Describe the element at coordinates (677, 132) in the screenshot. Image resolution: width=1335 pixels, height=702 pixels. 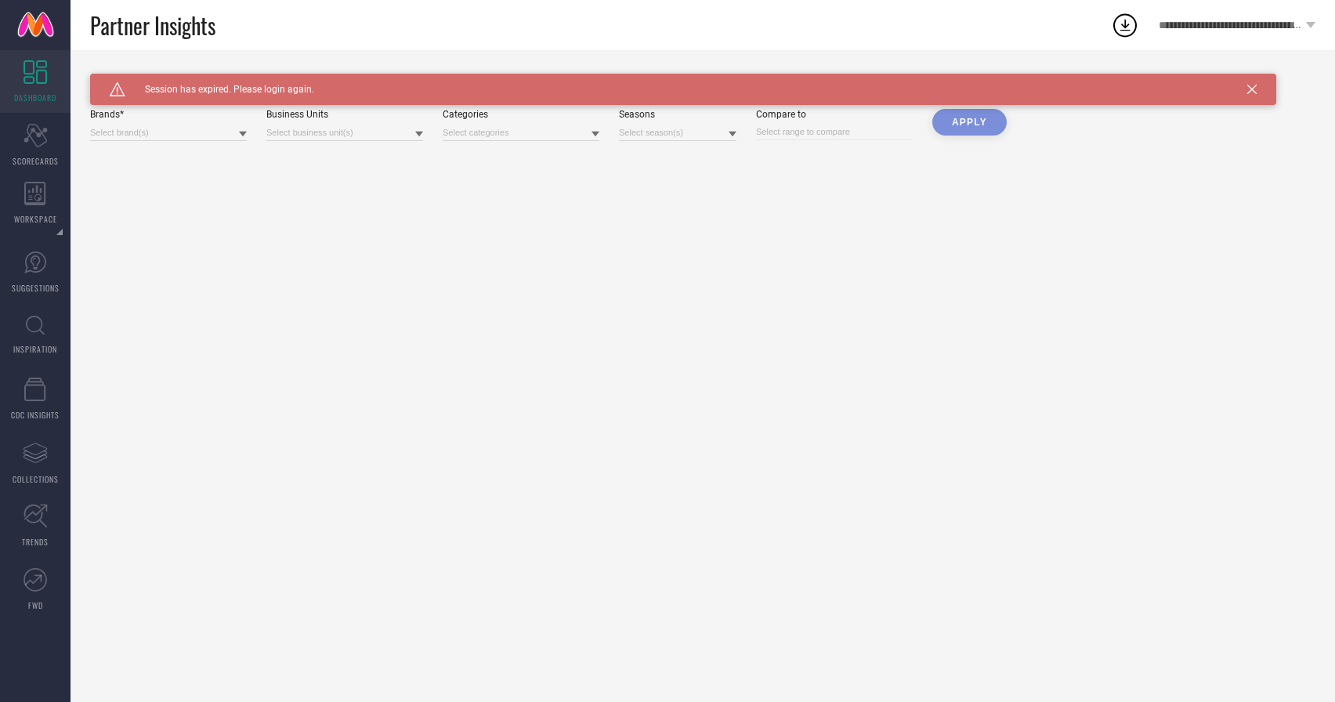
I see `input: Select season(s)` at that location.